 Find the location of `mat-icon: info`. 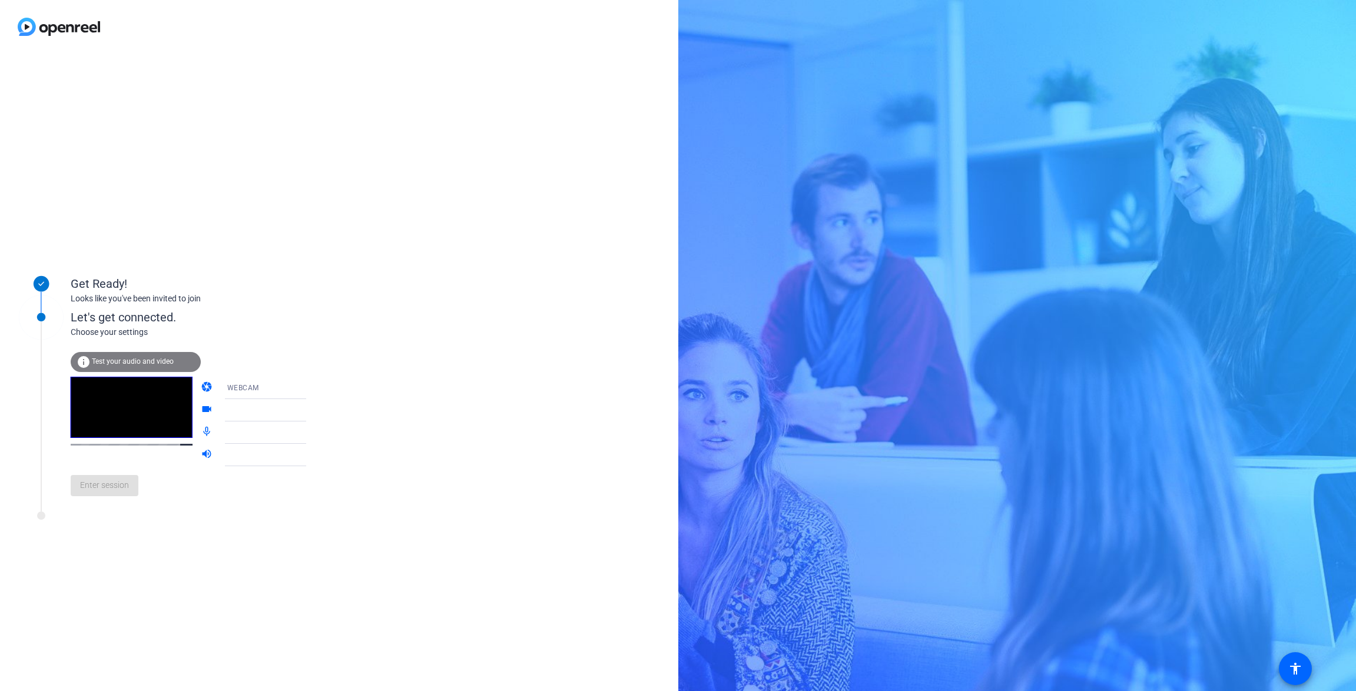

mat-icon: info is located at coordinates (84, 362).